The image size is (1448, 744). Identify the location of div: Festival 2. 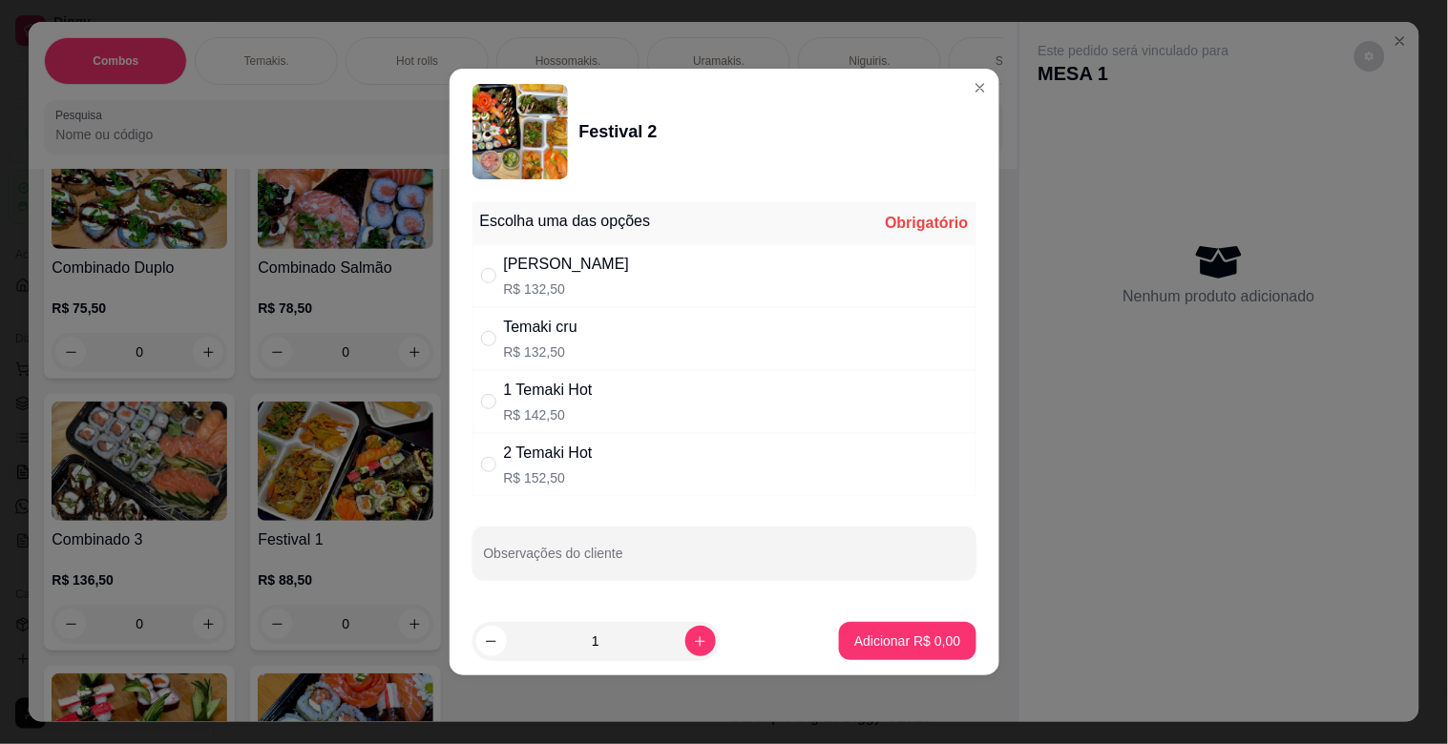
(618, 132).